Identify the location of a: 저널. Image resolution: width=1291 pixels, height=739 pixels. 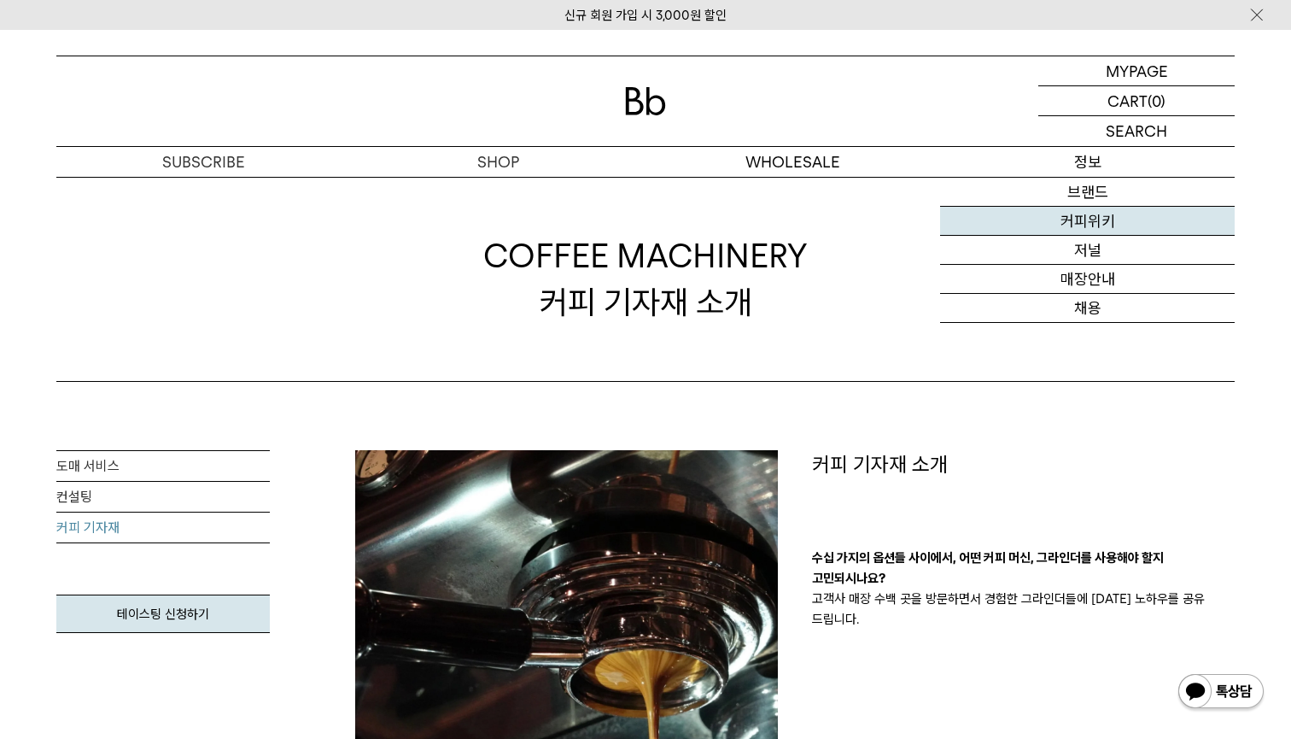
(1087, 250).